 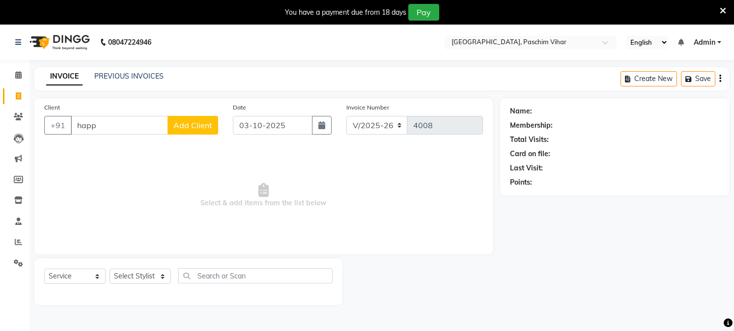 I want to click on label: Date, so click(x=239, y=108).